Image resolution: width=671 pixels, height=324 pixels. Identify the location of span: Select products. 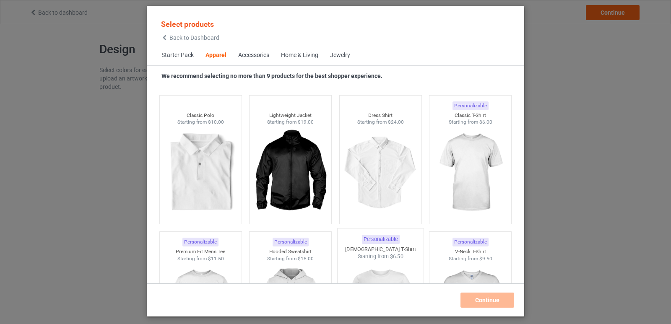
(187, 24).